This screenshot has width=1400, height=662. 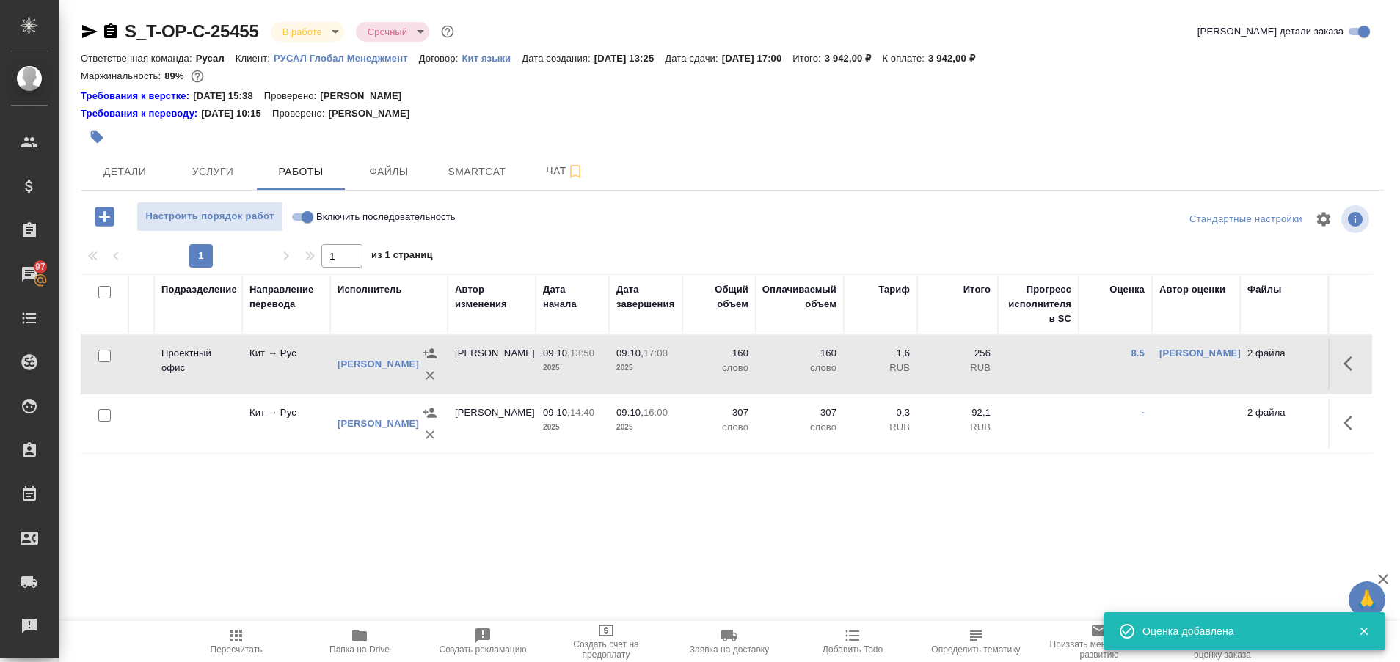 I want to click on button: В работе, so click(x=302, y=32).